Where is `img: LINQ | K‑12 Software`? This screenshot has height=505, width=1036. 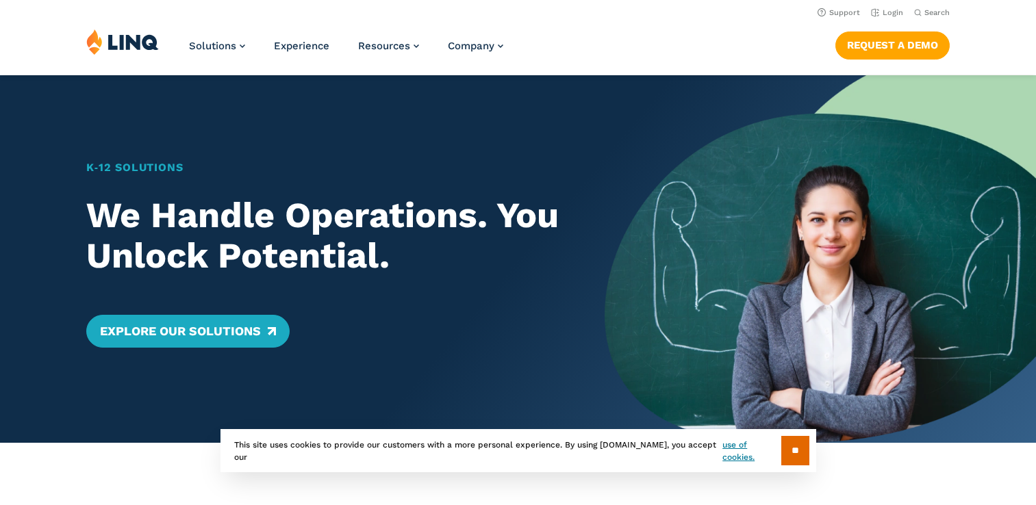 img: LINQ | K‑12 Software is located at coordinates (123, 42).